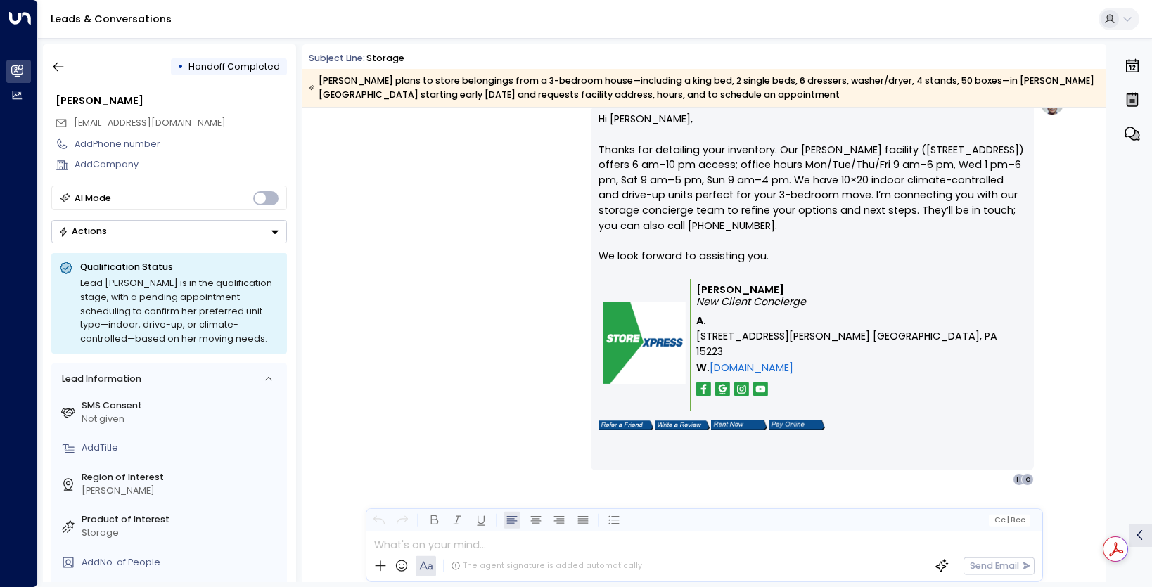  Describe the element at coordinates (703, 389) in the screenshot. I see `img: storexpres_fb.png` at that location.